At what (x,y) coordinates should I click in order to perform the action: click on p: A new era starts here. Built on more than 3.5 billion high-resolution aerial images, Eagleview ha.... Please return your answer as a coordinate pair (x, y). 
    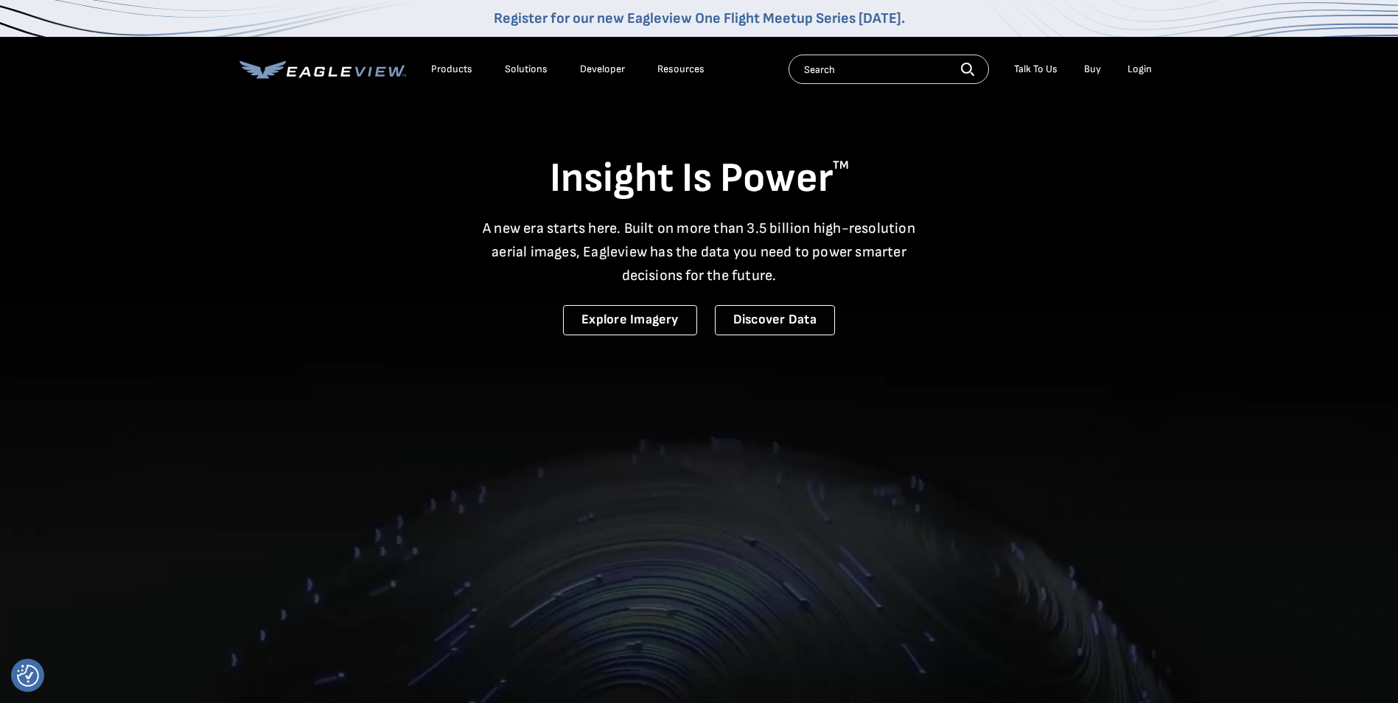
    Looking at the image, I should click on (699, 252).